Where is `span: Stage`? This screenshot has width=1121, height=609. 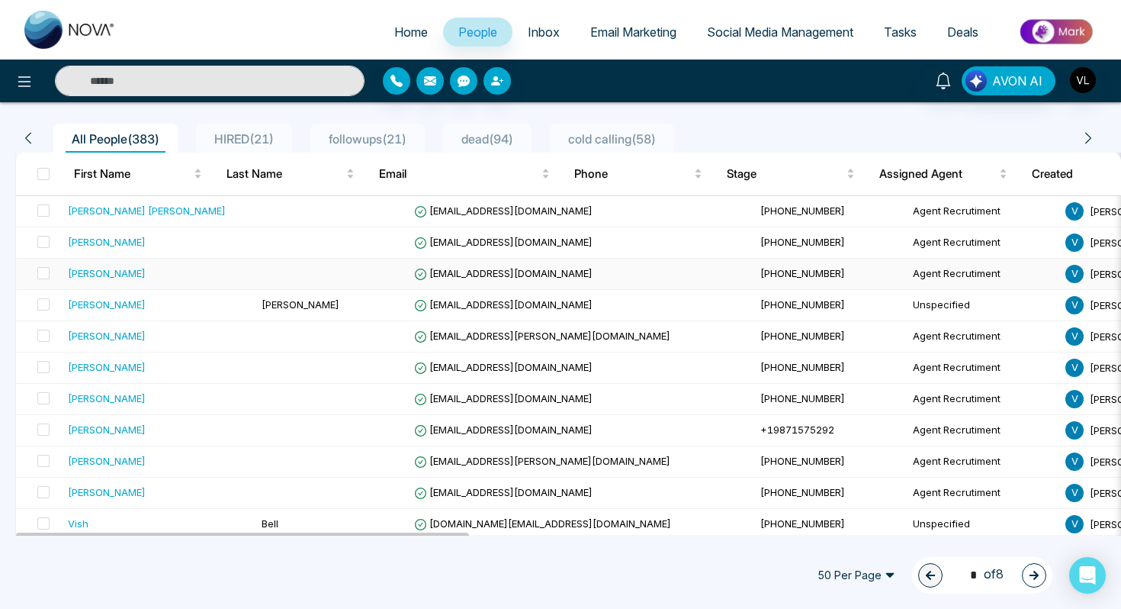 span: Stage is located at coordinates (785, 174).